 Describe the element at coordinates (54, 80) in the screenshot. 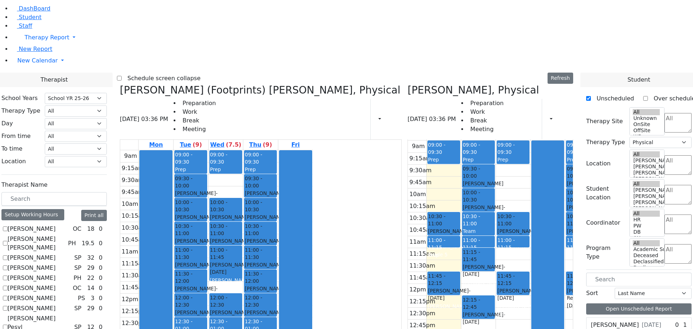

I see `span: Therapist` at that location.